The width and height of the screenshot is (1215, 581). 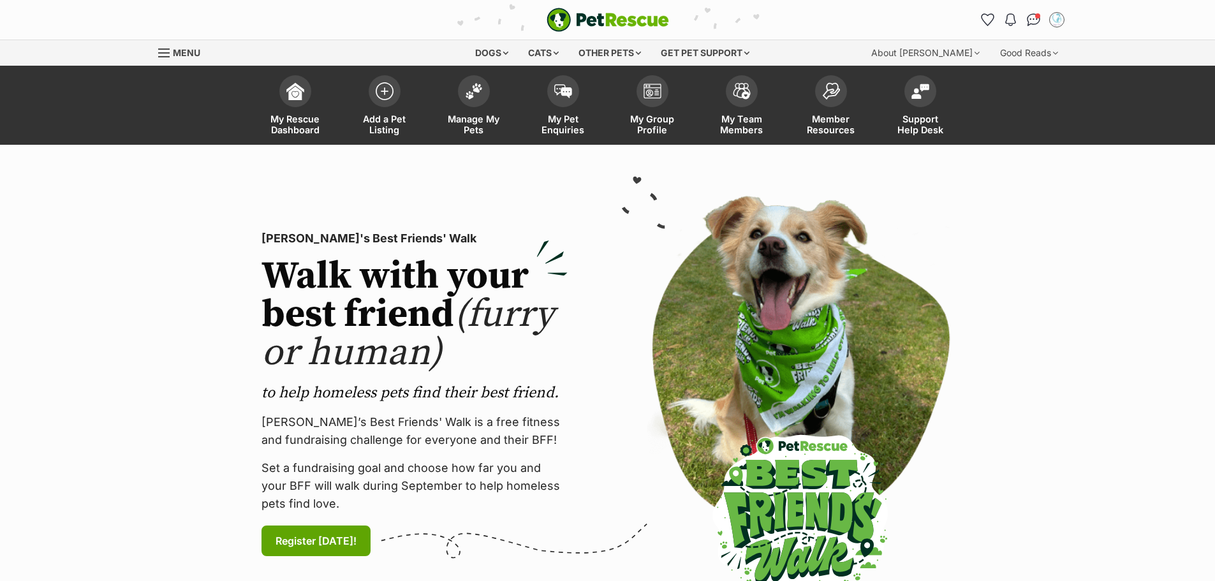 What do you see at coordinates (742, 106) in the screenshot?
I see `a: My Team Members` at bounding box center [742, 106].